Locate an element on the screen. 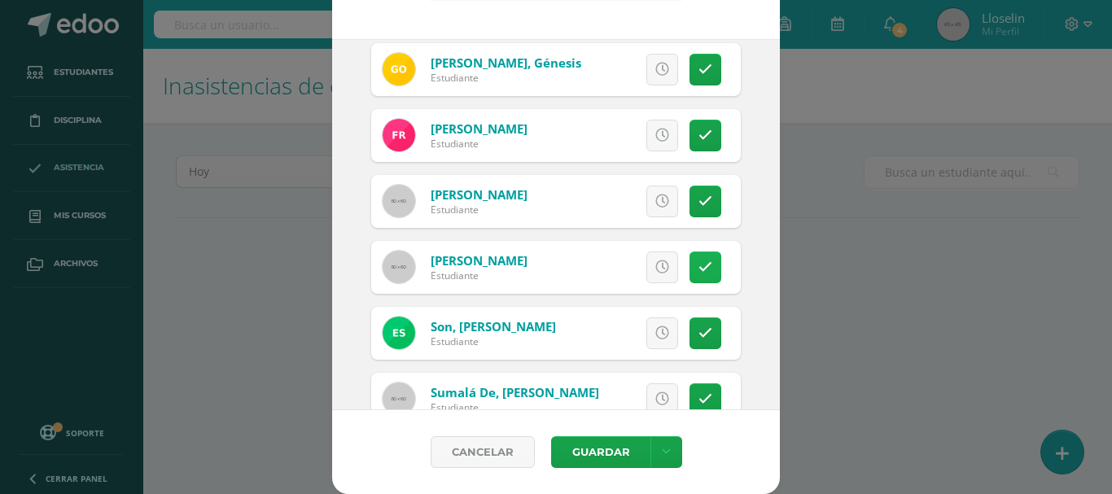 Image resolution: width=1112 pixels, height=494 pixels. img: 2c626e9e8295077f0cb3d26dc92d4b22.png is located at coordinates (399, 333).